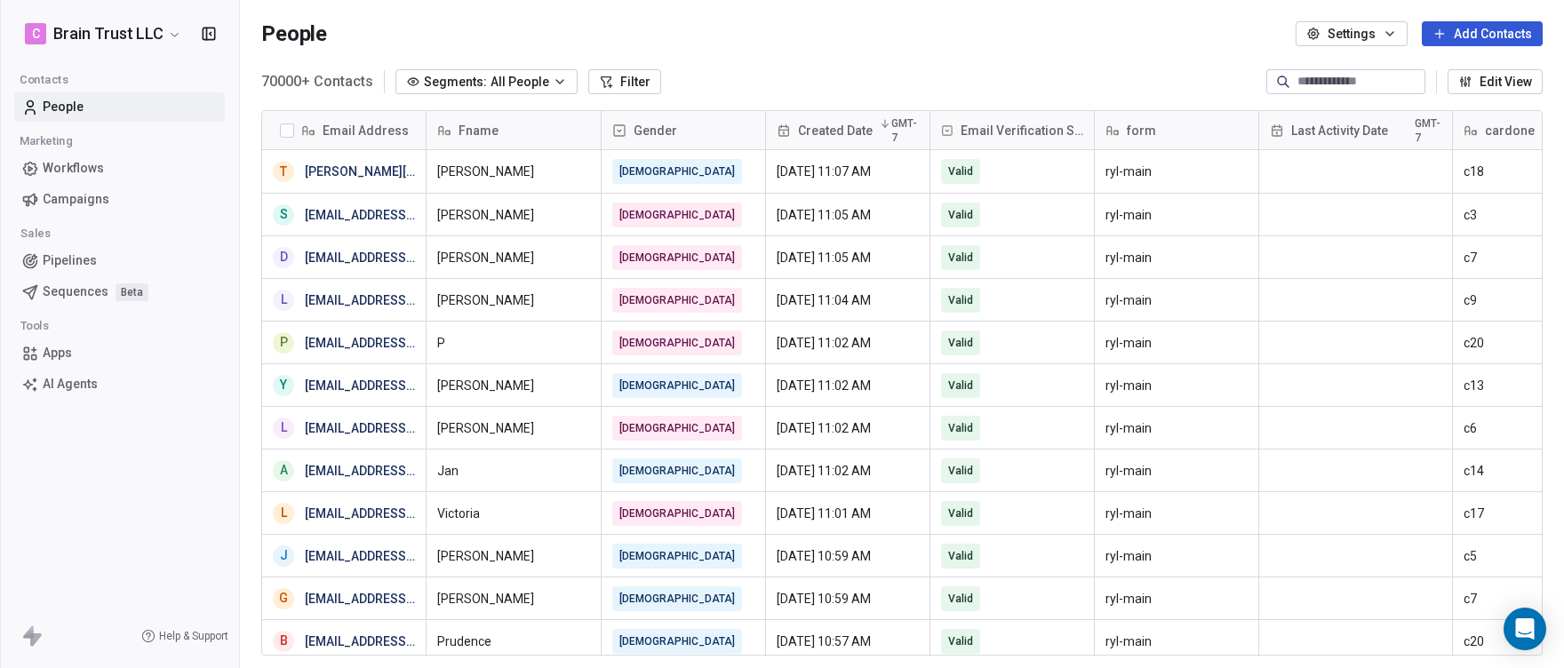 This screenshot has width=1564, height=668. Describe the element at coordinates (119, 353) in the screenshot. I see `a: Apps` at that location.